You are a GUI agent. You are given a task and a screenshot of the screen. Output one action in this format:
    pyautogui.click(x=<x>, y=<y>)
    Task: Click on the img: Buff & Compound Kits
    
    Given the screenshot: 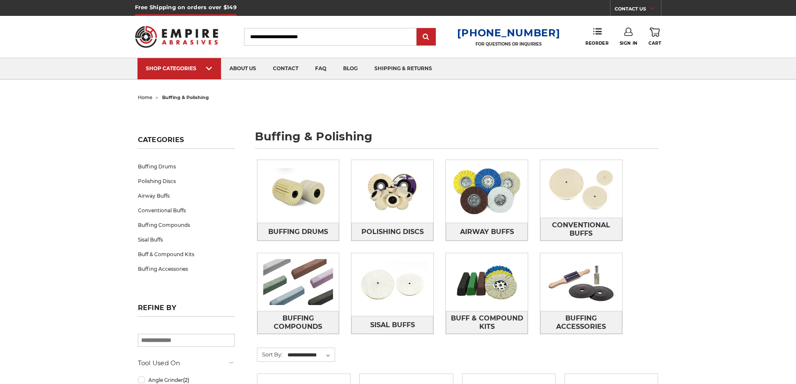 What is the action you would take?
    pyautogui.click(x=487, y=282)
    